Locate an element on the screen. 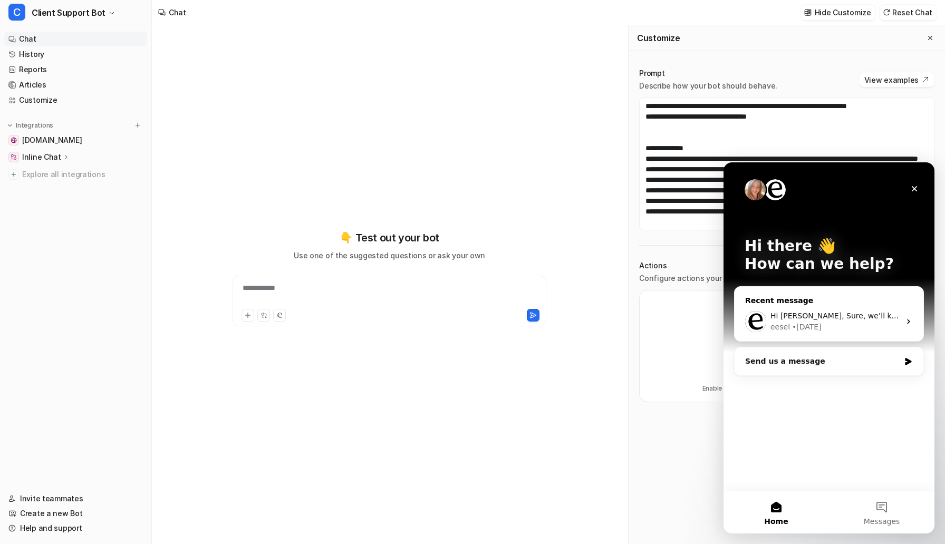 This screenshot has height=544, width=945. a: Articles is located at coordinates (75, 85).